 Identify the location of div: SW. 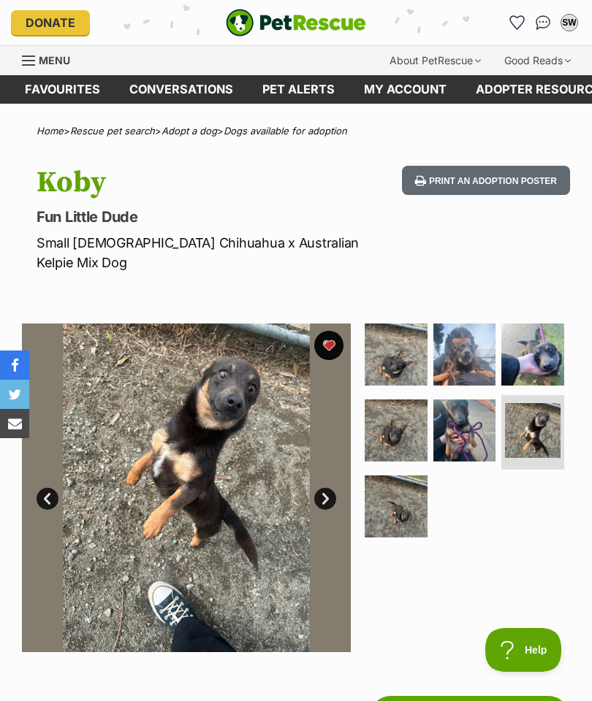
(569, 23).